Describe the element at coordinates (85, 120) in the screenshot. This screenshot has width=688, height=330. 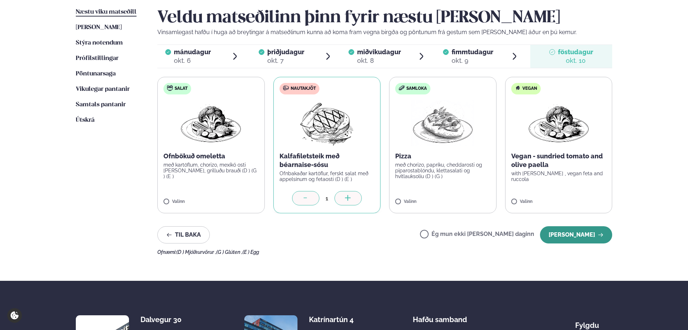
I see `a: Útskrá` at that location.